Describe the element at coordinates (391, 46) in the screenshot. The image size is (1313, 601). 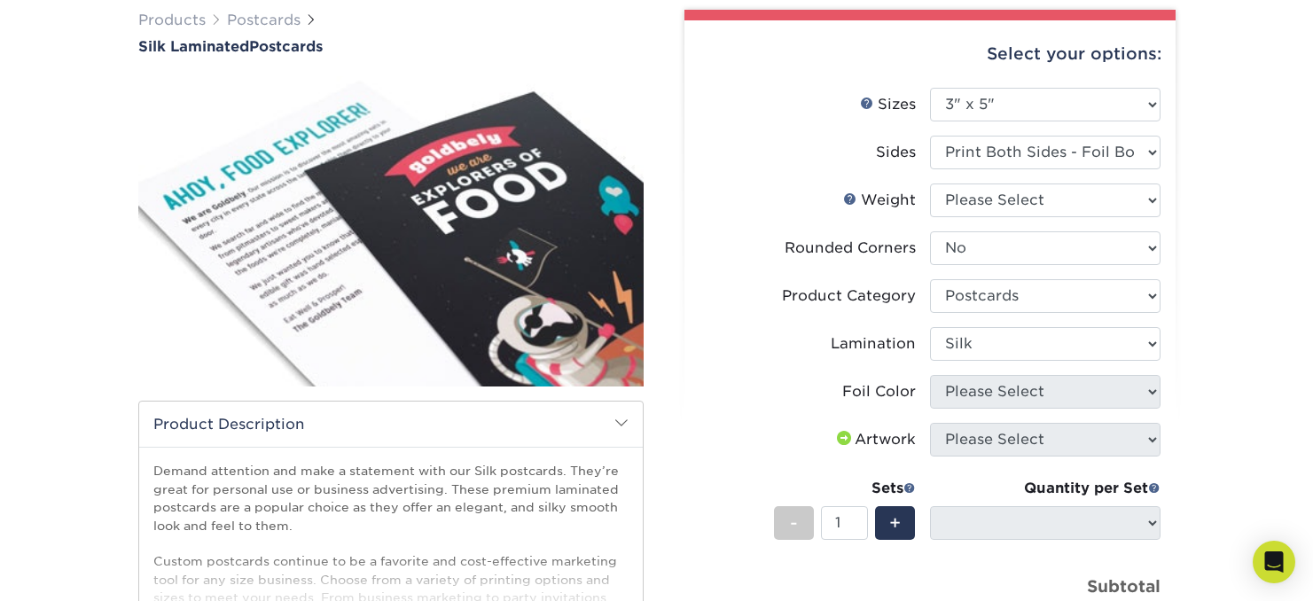
I see `h1: Postcards` at that location.